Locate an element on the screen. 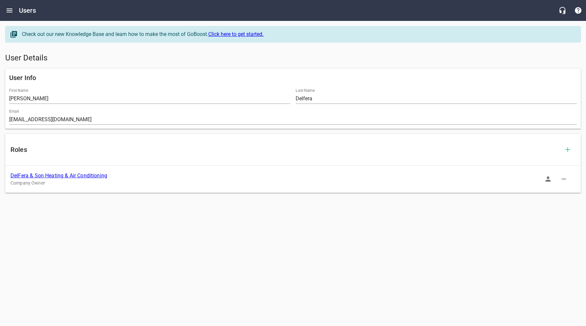  label: Last Name is located at coordinates (305, 91).